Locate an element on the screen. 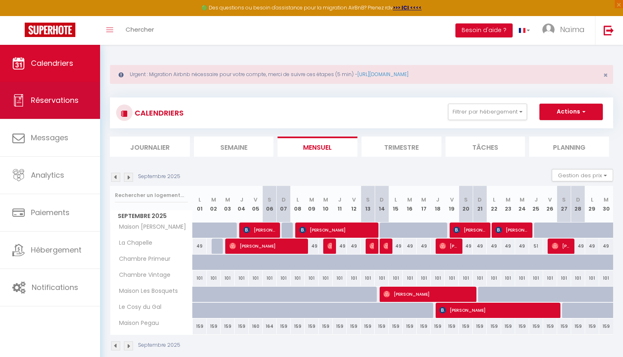  th: 07 is located at coordinates (284, 204).